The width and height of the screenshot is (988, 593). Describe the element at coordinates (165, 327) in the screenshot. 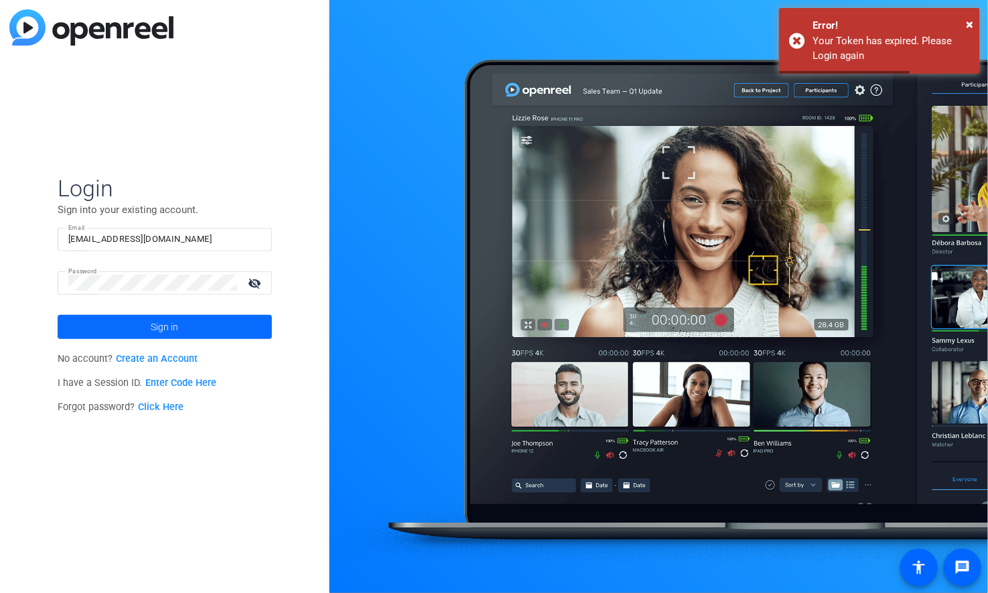

I see `button: Sign in` at that location.